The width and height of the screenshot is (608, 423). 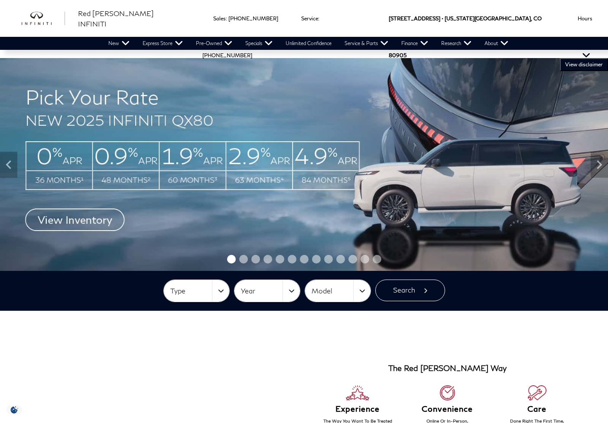 What do you see at coordinates (366, 43) in the screenshot?
I see `a: Service & Parts` at bounding box center [366, 43].